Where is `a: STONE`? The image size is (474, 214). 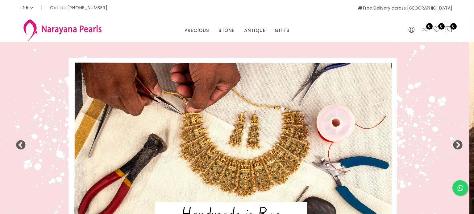
a: STONE is located at coordinates (226, 31).